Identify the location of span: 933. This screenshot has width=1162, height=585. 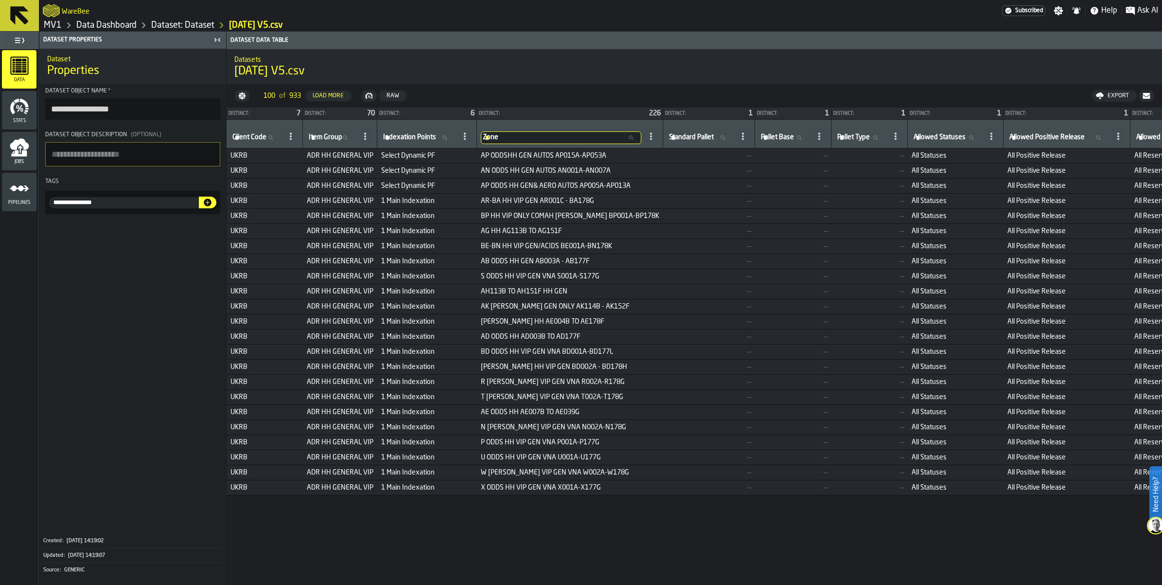
(295, 96).